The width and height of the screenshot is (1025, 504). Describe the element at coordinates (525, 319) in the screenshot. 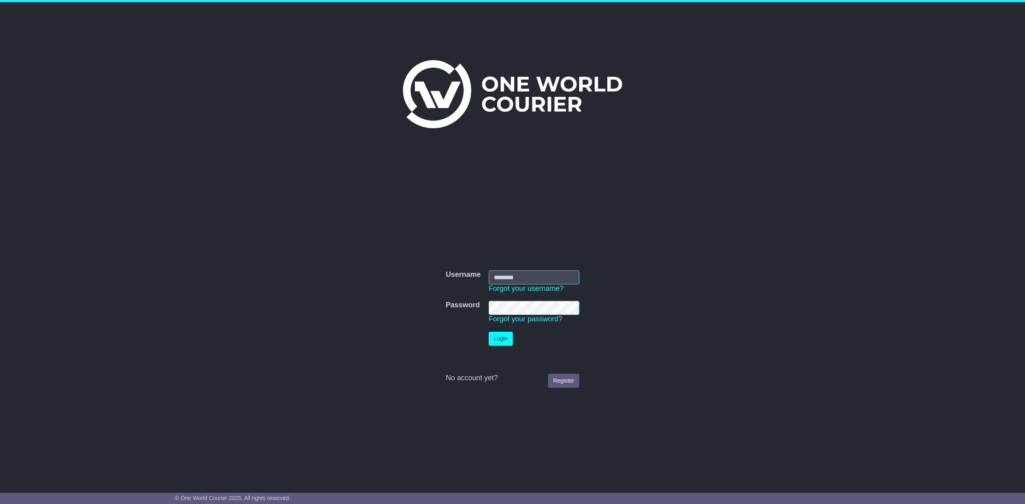

I see `a: Forgot your password?` at that location.